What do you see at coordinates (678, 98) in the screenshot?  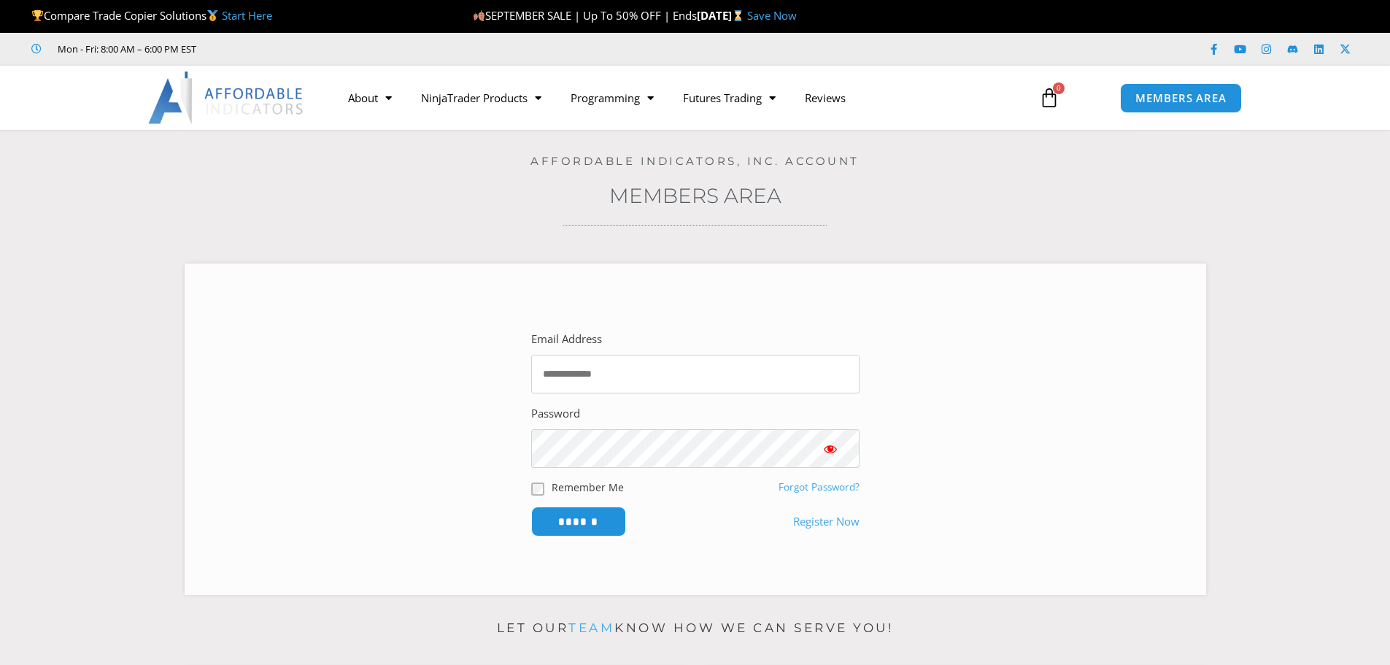 I see `nav: Menu` at bounding box center [678, 98].